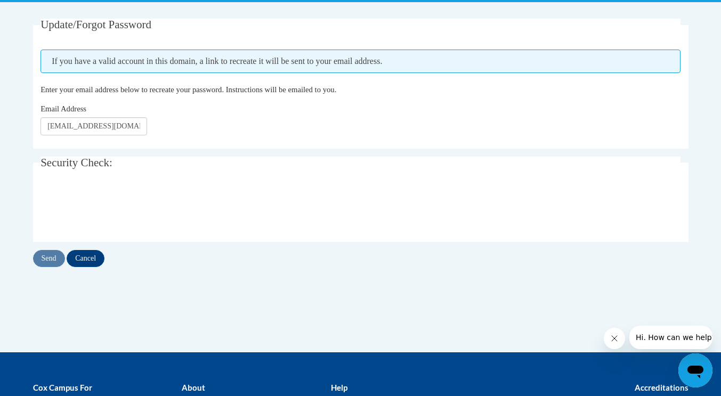 This screenshot has width=721, height=396. I want to click on span: Security Check:, so click(76, 163).